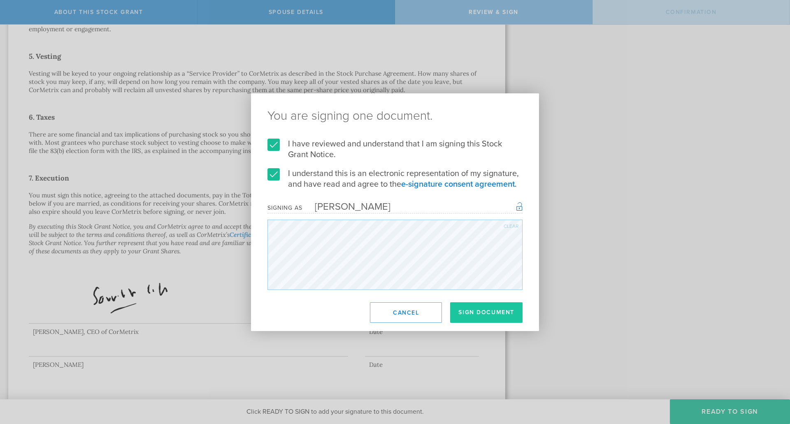  I want to click on ng-pluralize: You are signing one document., so click(395, 116).